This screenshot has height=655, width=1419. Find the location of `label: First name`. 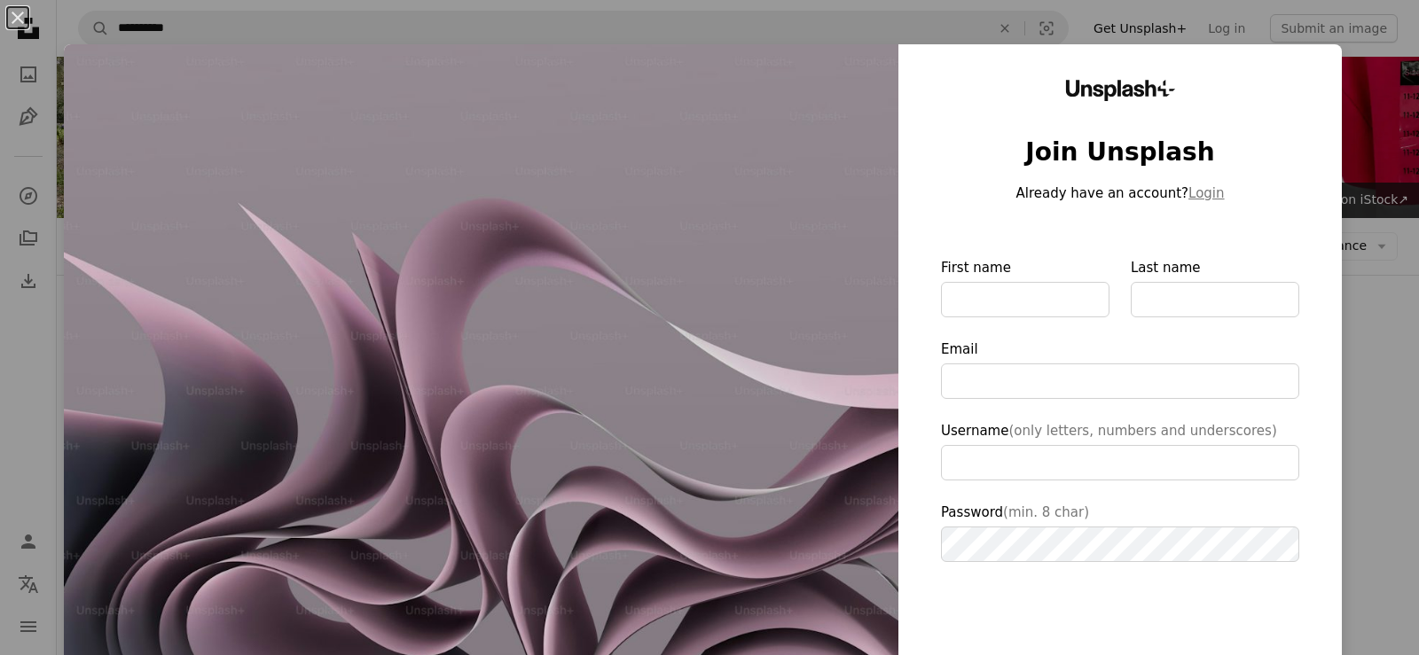

label: First name is located at coordinates (1025, 287).